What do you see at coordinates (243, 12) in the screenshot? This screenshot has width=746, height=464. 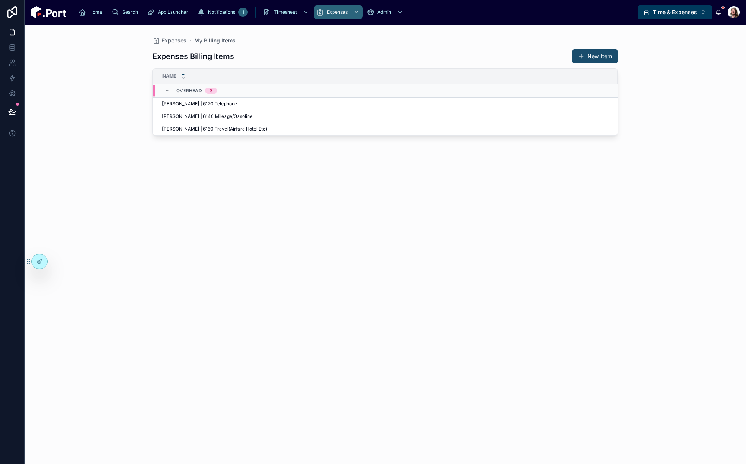 I see `div: 1` at bounding box center [243, 12].